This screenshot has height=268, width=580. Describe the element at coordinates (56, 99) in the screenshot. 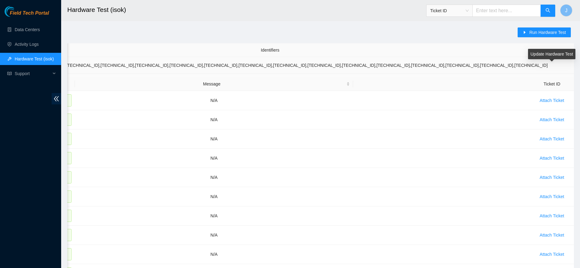

I see `span: double-left` at that location.